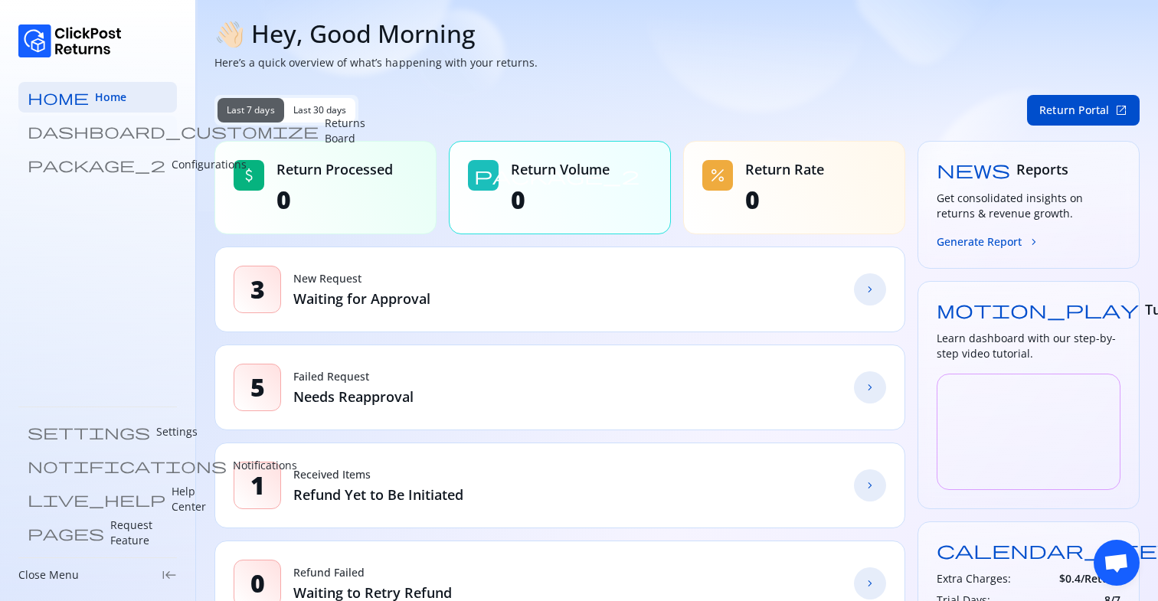 This screenshot has width=1158, height=601. What do you see at coordinates (97, 131) in the screenshot?
I see `a: dashboard_customize Returns Board` at bounding box center [97, 131].